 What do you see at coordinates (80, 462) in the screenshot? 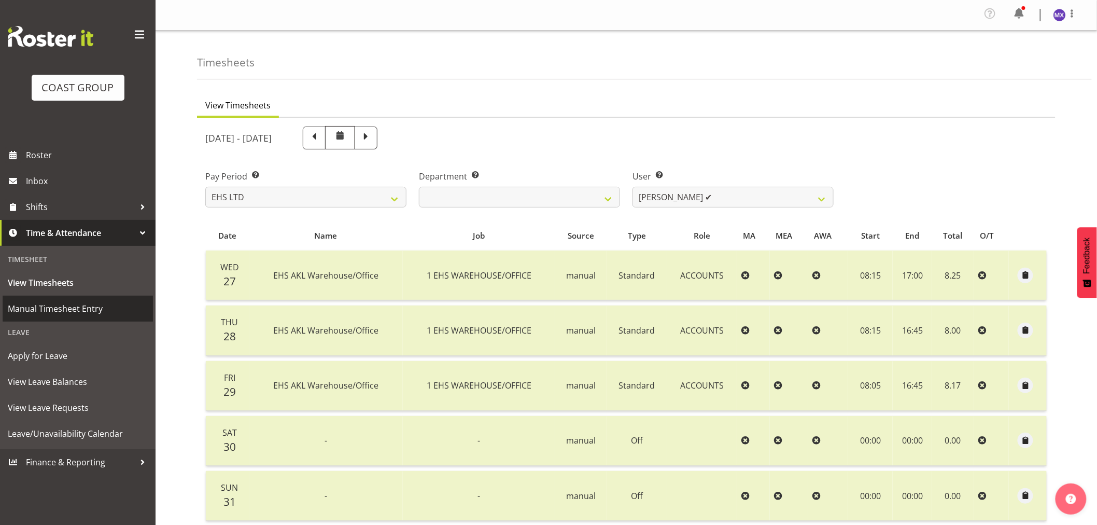
I see `span: Finance & Reporting` at bounding box center [80, 462].